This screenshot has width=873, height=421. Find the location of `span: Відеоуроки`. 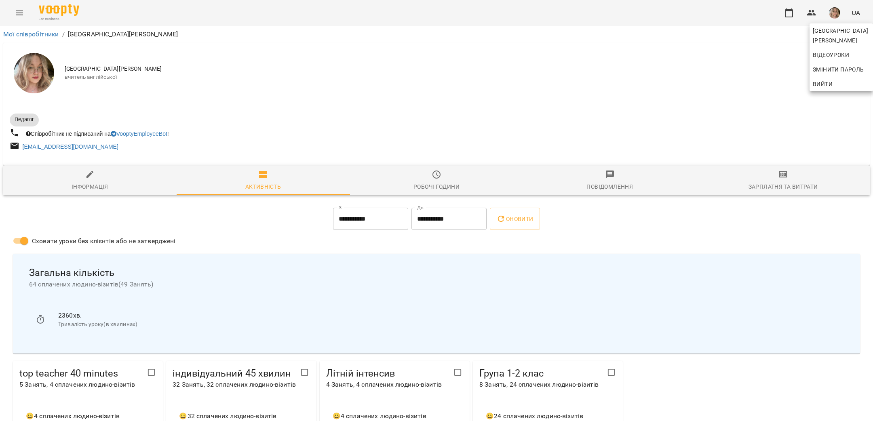

span: Відеоуроки is located at coordinates (831, 55).